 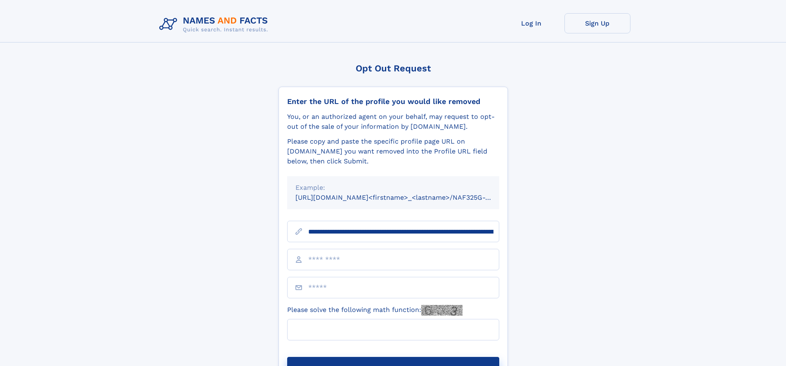 I want to click on div: Enter the URL of the profile you would like removed, so click(x=393, y=102).